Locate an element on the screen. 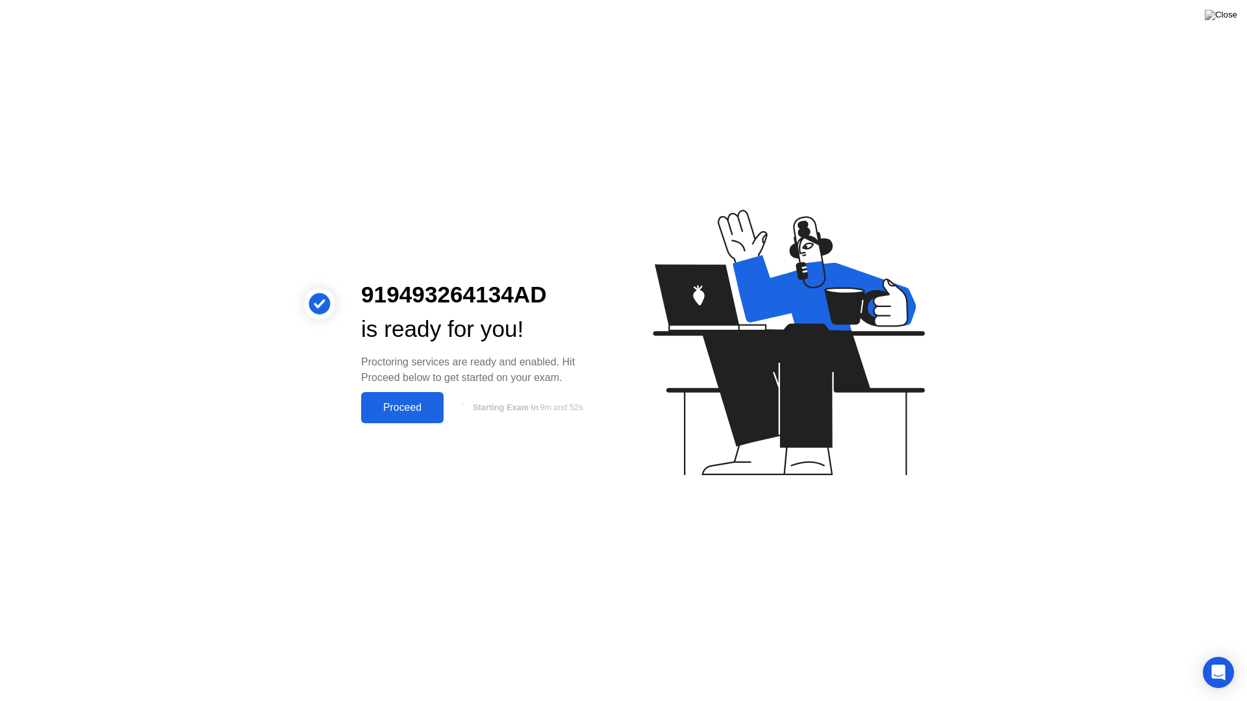 Image resolution: width=1247 pixels, height=701 pixels. div: Proceed is located at coordinates (402, 408).